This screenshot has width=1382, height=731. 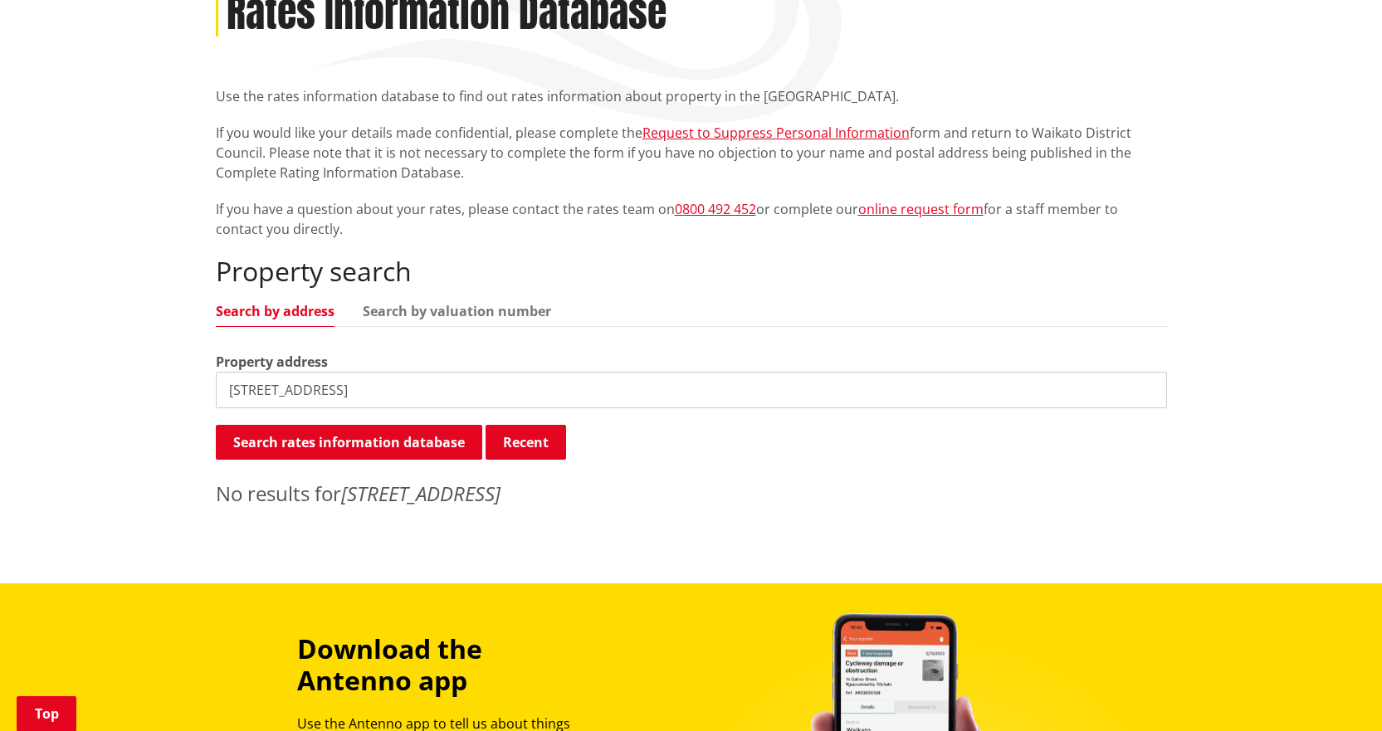 I want to click on p: No results for, so click(x=692, y=494).